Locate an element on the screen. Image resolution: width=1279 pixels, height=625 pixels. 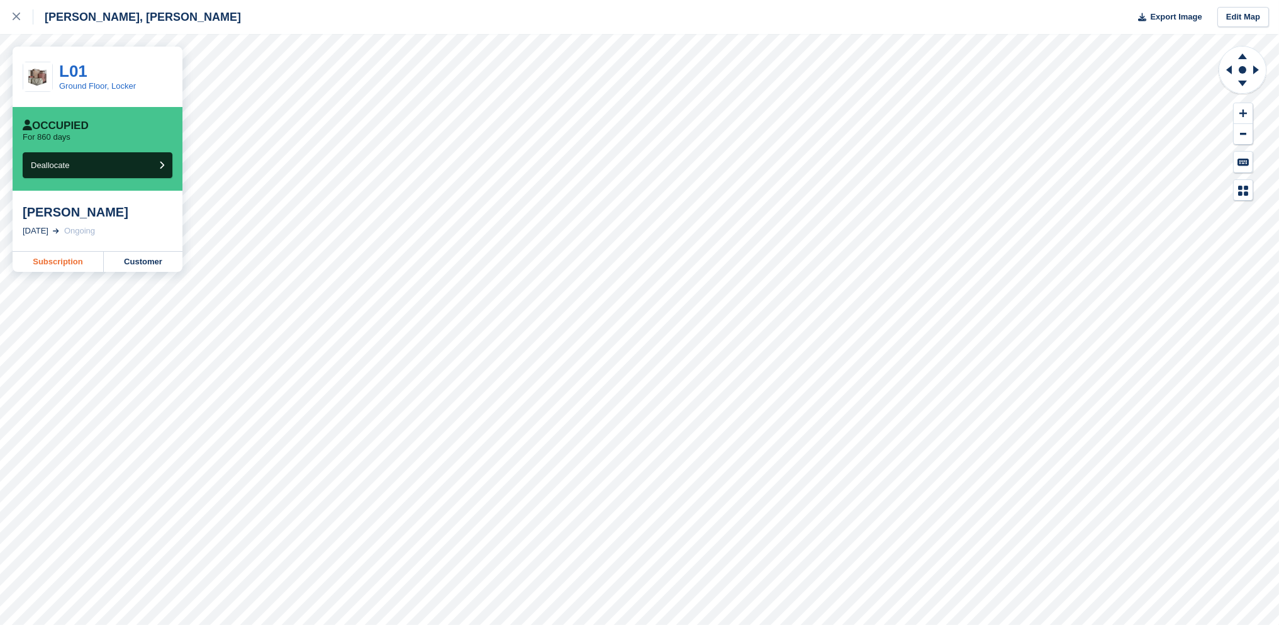
button: Zoom Out is located at coordinates (1243, 134).